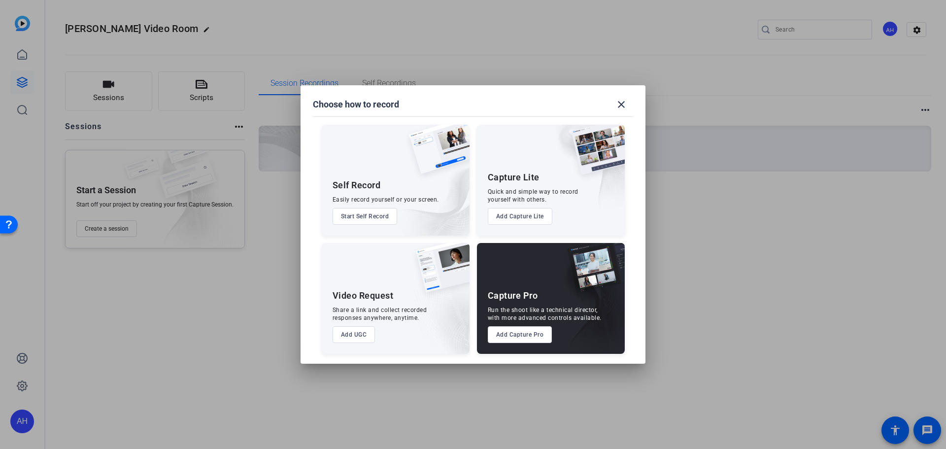  What do you see at coordinates (386, 200) in the screenshot?
I see `div: Easily record yourself or your screen.` at bounding box center [386, 200].